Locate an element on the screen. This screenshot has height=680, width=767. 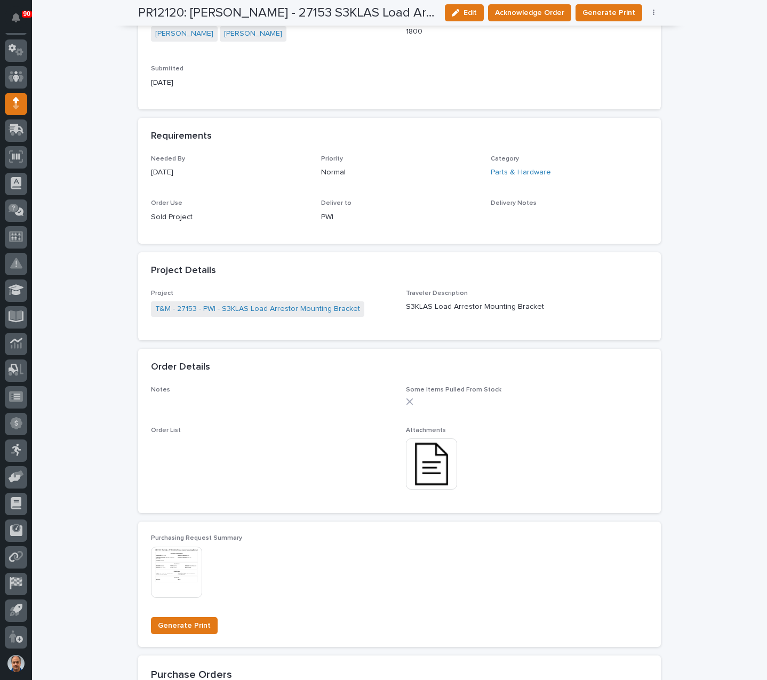
button: Acknowledge Order is located at coordinates (530, 13).